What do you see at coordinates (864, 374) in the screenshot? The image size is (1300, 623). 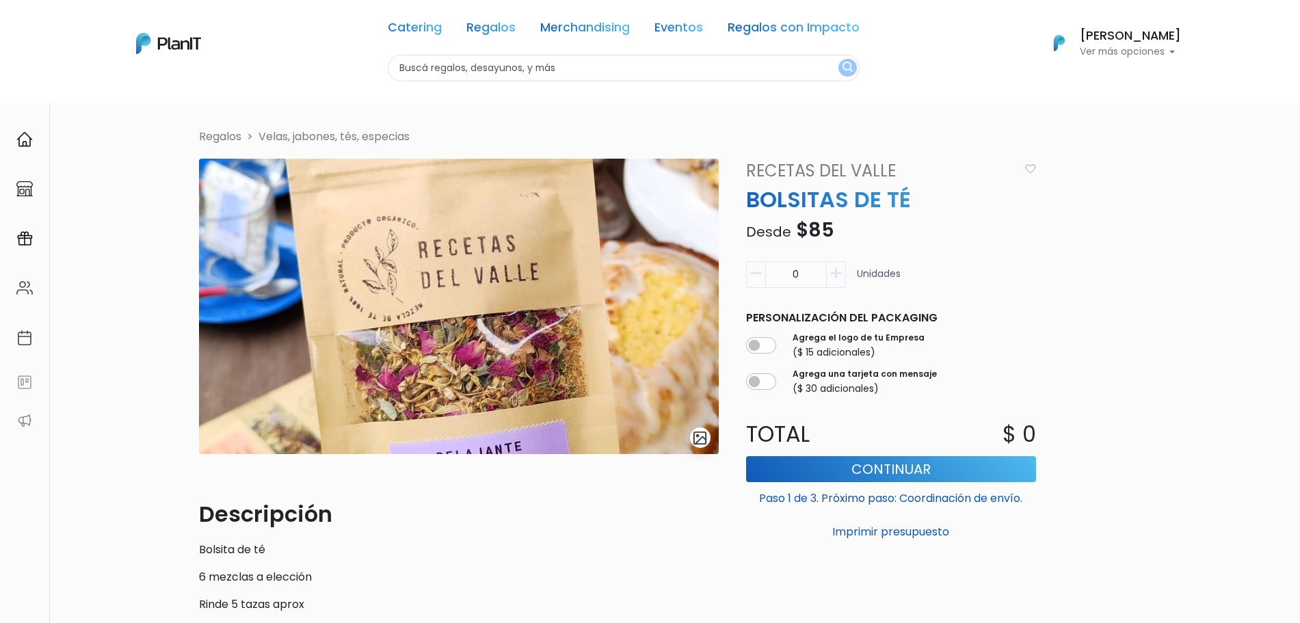 I see `label: Agrega una tarjeta con mensaje` at bounding box center [864, 374].